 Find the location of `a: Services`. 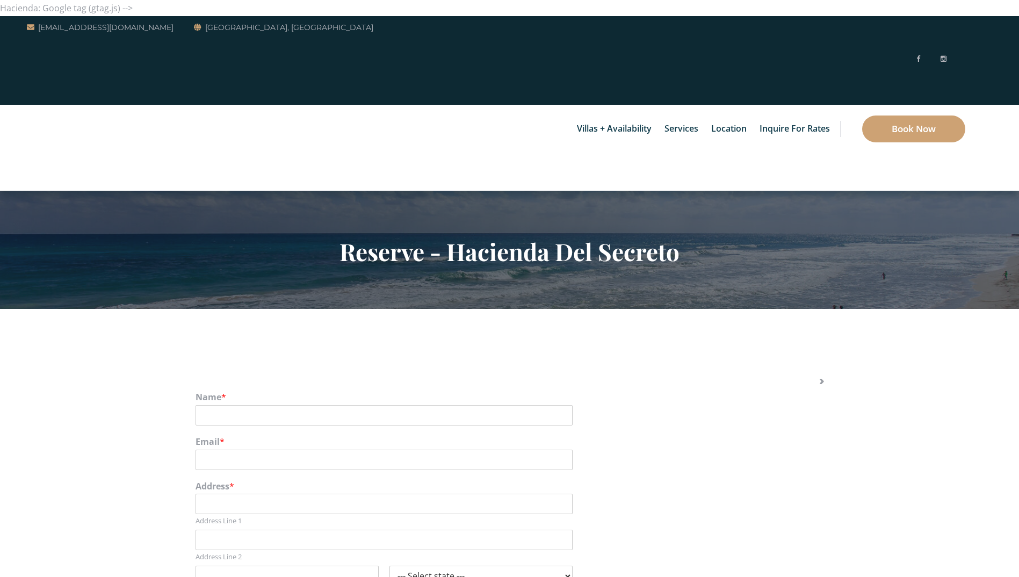

a: Services is located at coordinates (681, 129).